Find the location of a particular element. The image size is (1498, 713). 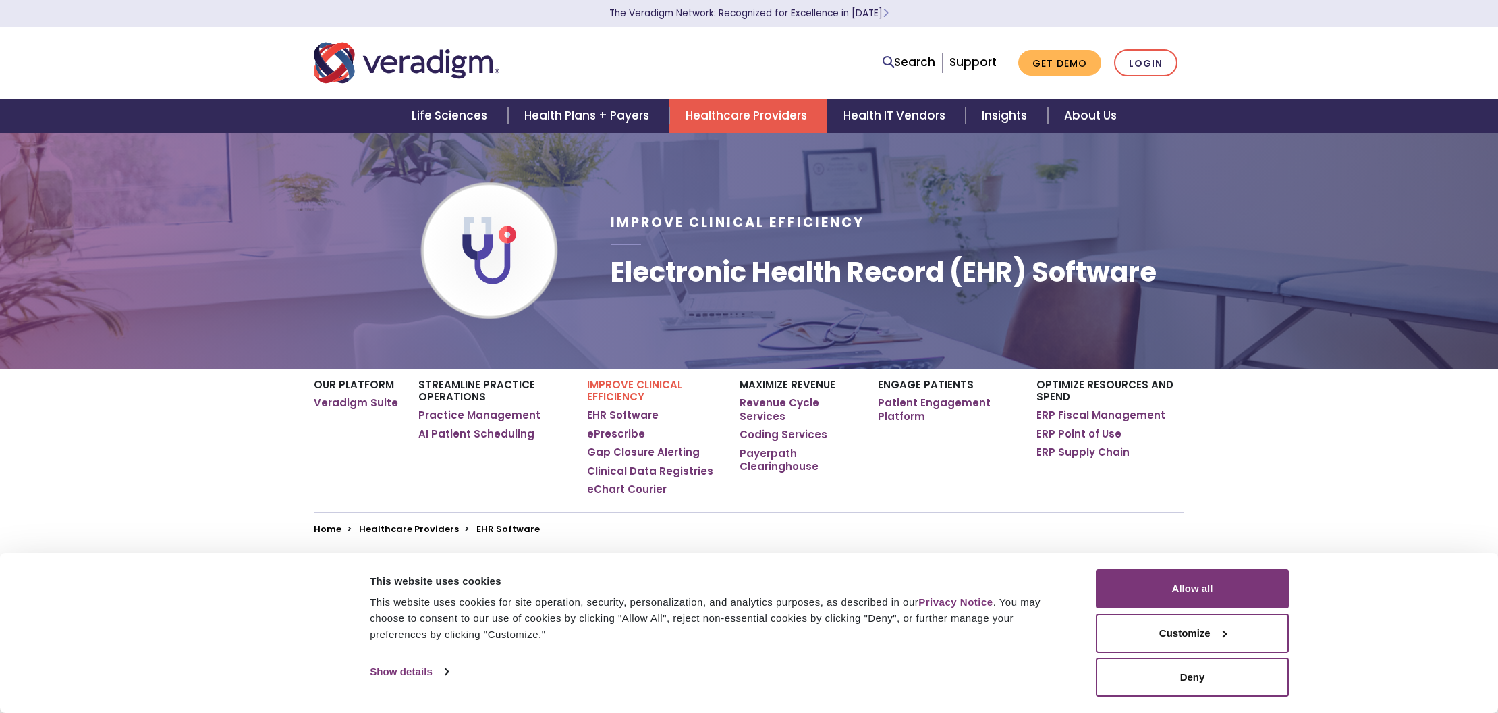

a: Home is located at coordinates (327, 528).